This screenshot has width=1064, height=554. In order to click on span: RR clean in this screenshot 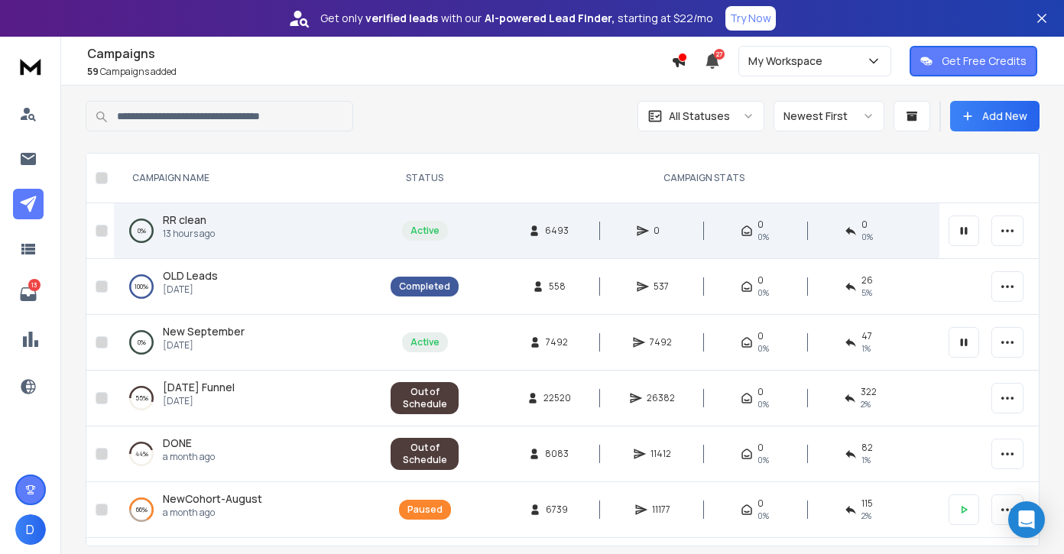, I will do `click(184, 219)`.